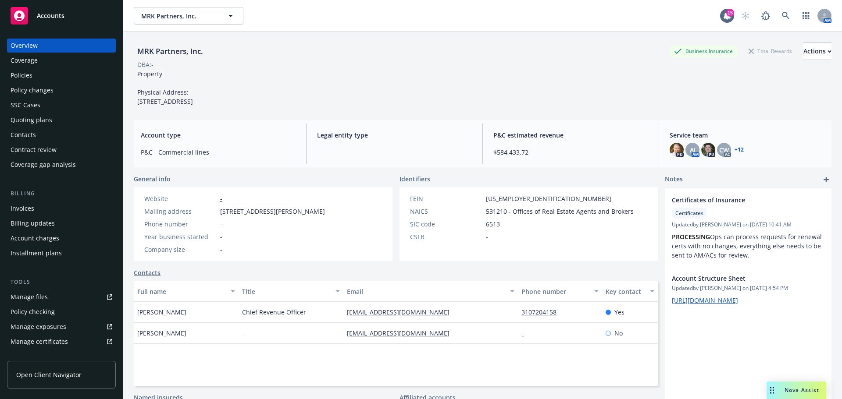 The width and height of the screenshot is (842, 399). Describe the element at coordinates (431, 292) in the screenshot. I see `button: Email` at that location.